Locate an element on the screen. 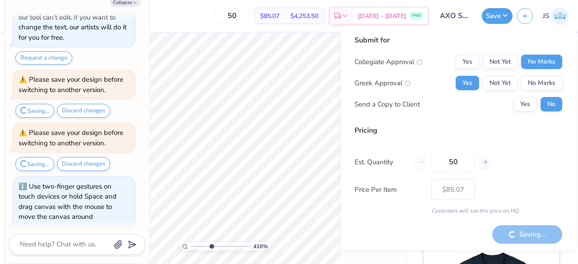 This screenshot has height=264, width=578. button: Save is located at coordinates (497, 16).